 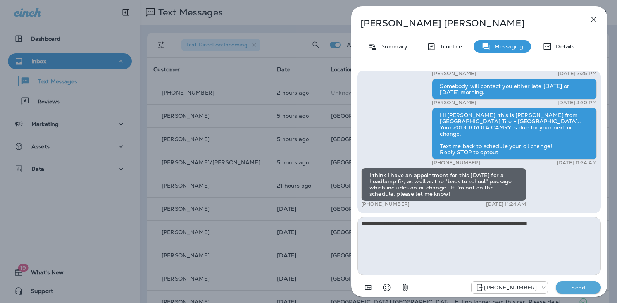 What do you see at coordinates (449, 47) in the screenshot?
I see `p: Timeline` at bounding box center [449, 47].